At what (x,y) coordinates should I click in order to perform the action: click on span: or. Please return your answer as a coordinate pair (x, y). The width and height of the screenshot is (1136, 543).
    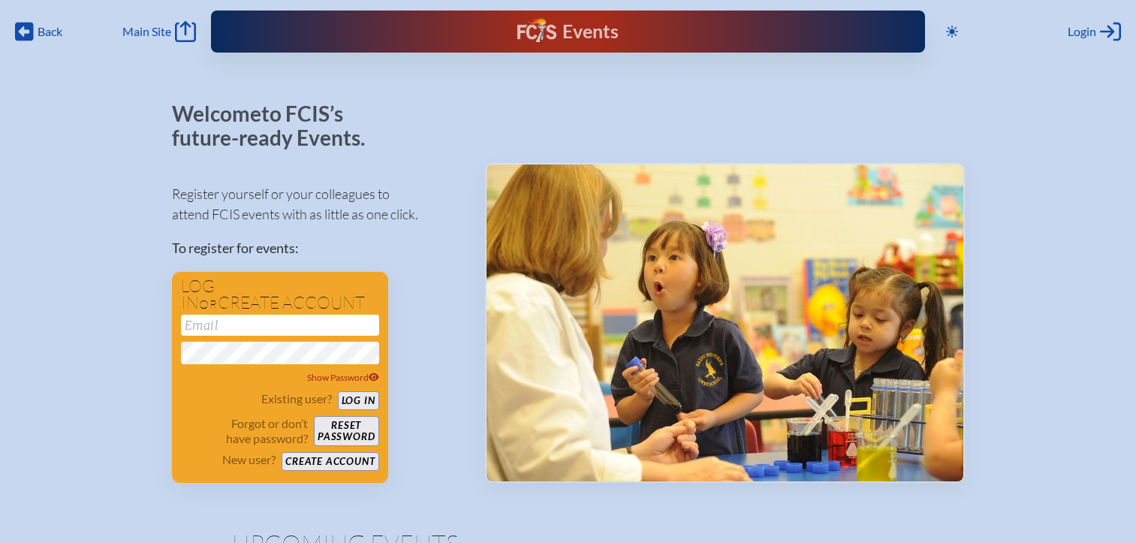
    Looking at the image, I should click on (208, 304).